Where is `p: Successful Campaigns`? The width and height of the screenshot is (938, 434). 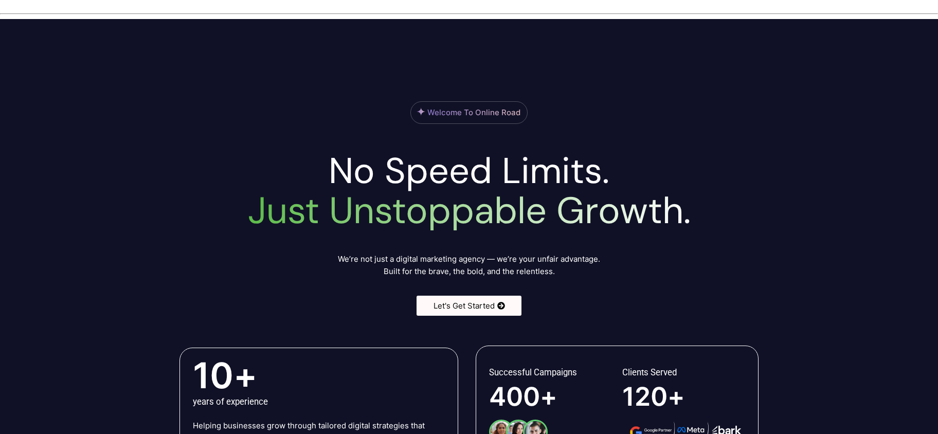
p: Successful Campaigns is located at coordinates (533, 372).